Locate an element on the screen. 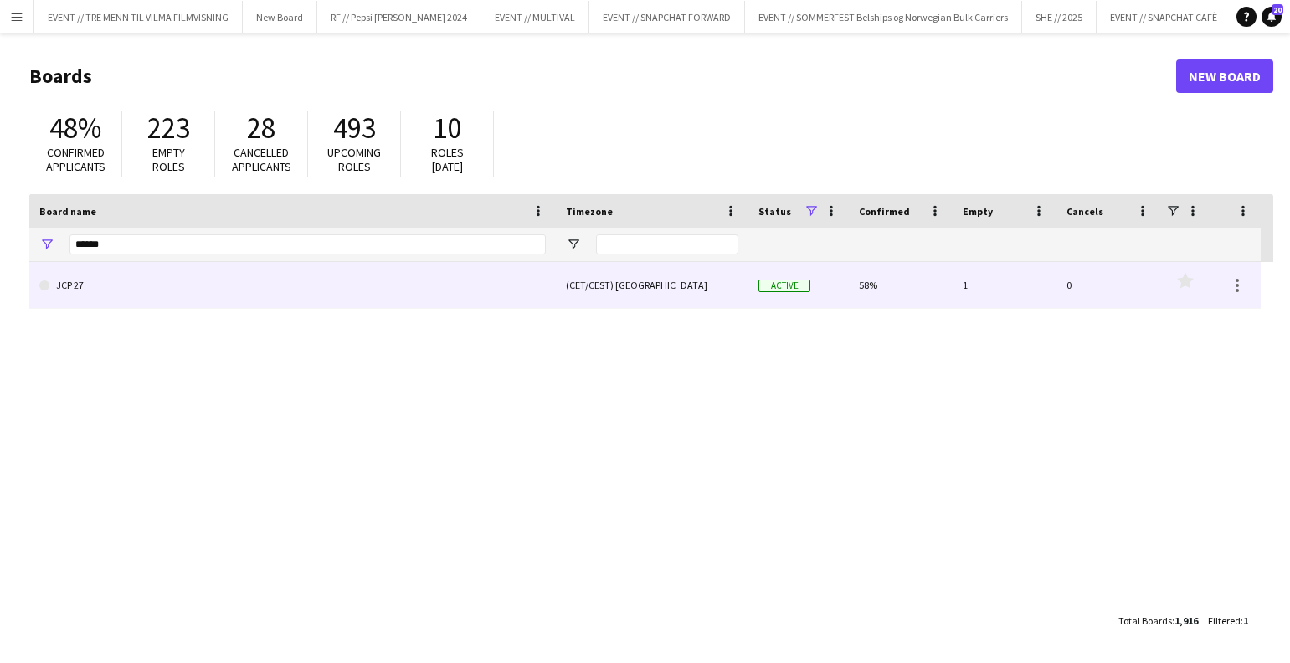  span: 48% is located at coordinates (75, 128).